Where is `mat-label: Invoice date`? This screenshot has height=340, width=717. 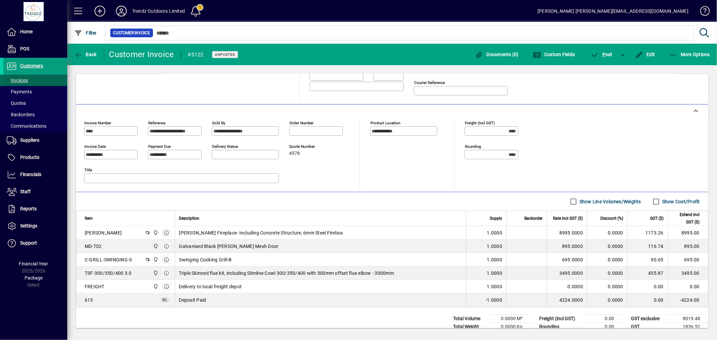
mat-label: Invoice date is located at coordinates (95, 147).